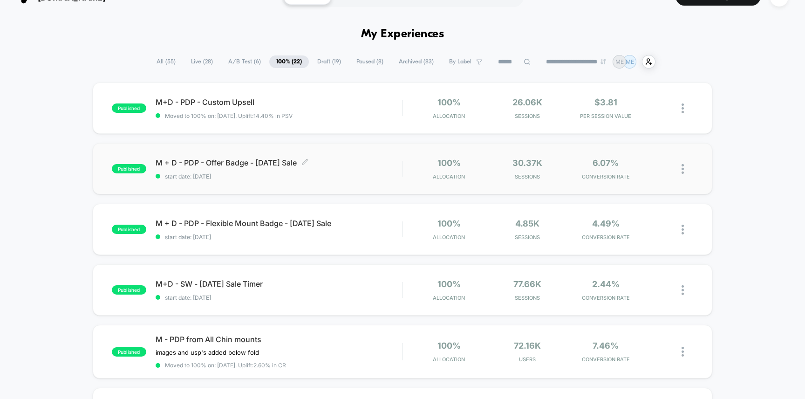  What do you see at coordinates (527, 102) in the screenshot?
I see `span: 26.06k` at bounding box center [527, 102].